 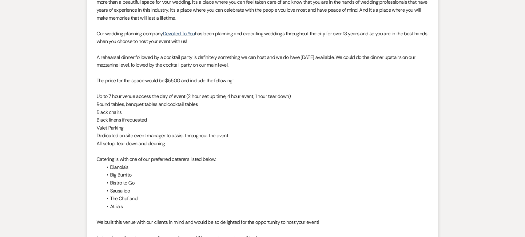 I want to click on span: Round tables, banquet tables and cocktail tables, so click(x=147, y=104).